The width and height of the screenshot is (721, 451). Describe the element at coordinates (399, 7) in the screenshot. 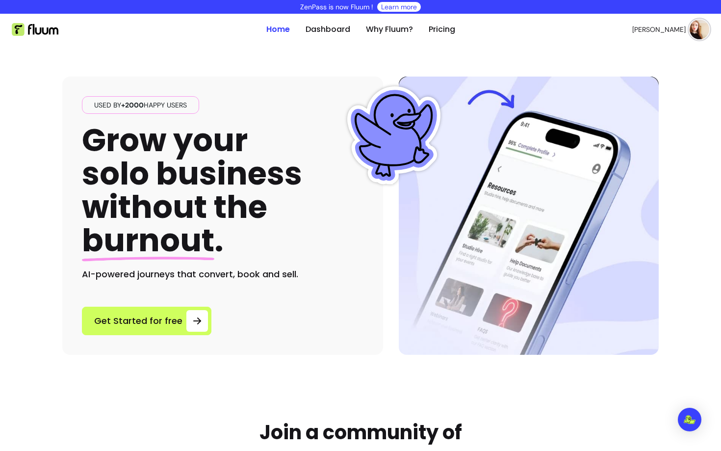

I see `a: Learn more` at that location.